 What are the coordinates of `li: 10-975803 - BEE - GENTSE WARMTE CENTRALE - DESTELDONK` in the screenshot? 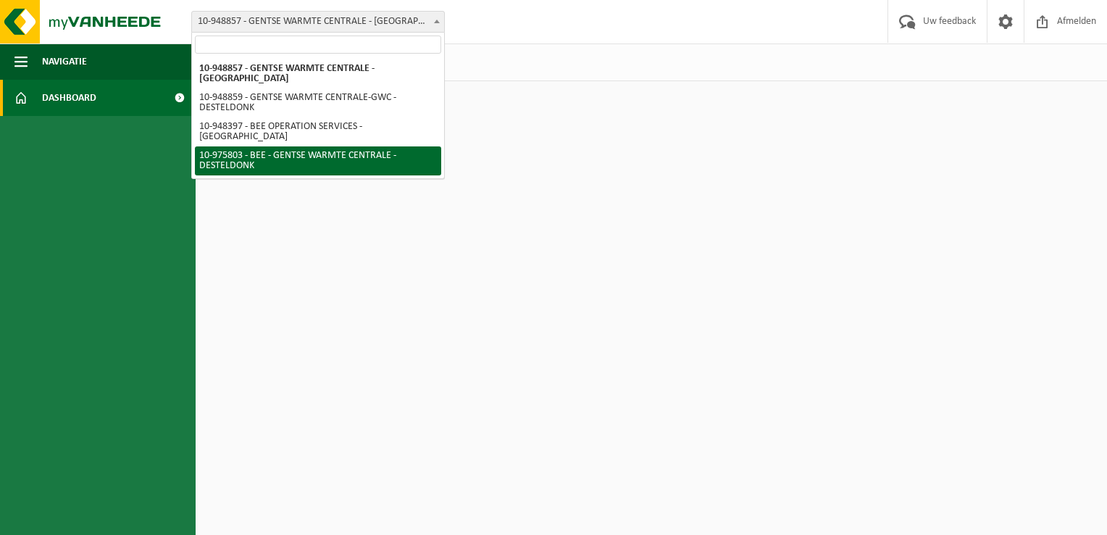 It's located at (318, 161).